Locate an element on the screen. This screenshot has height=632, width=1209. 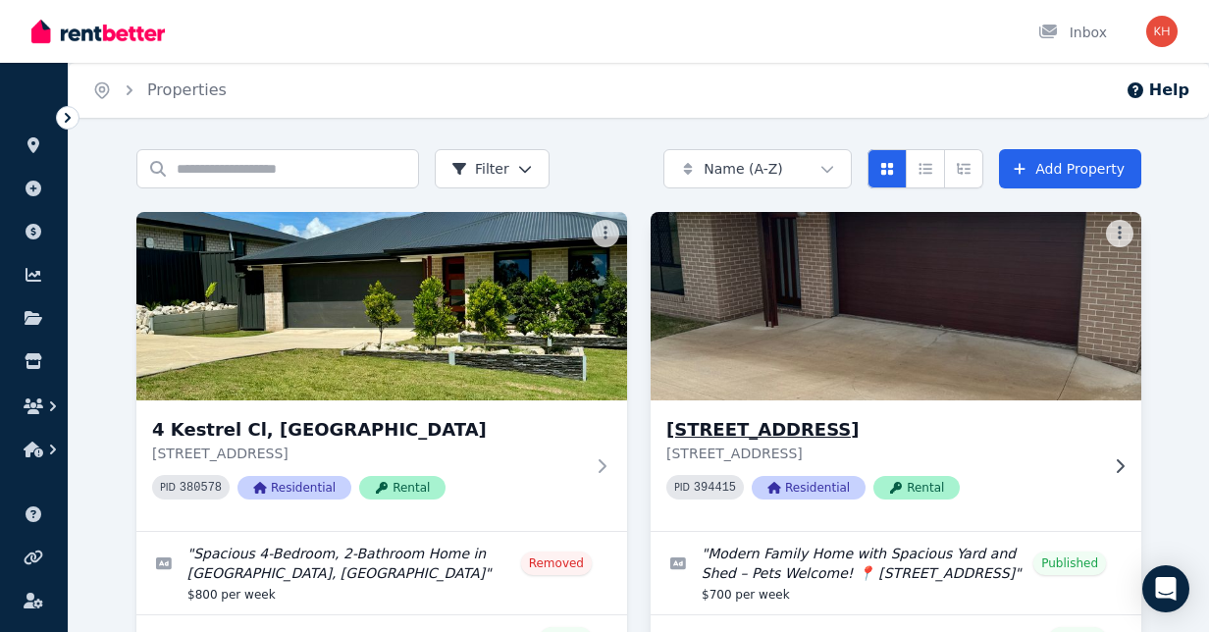
img: 24 Pandanus St, Gympie is located at coordinates (896, 306).